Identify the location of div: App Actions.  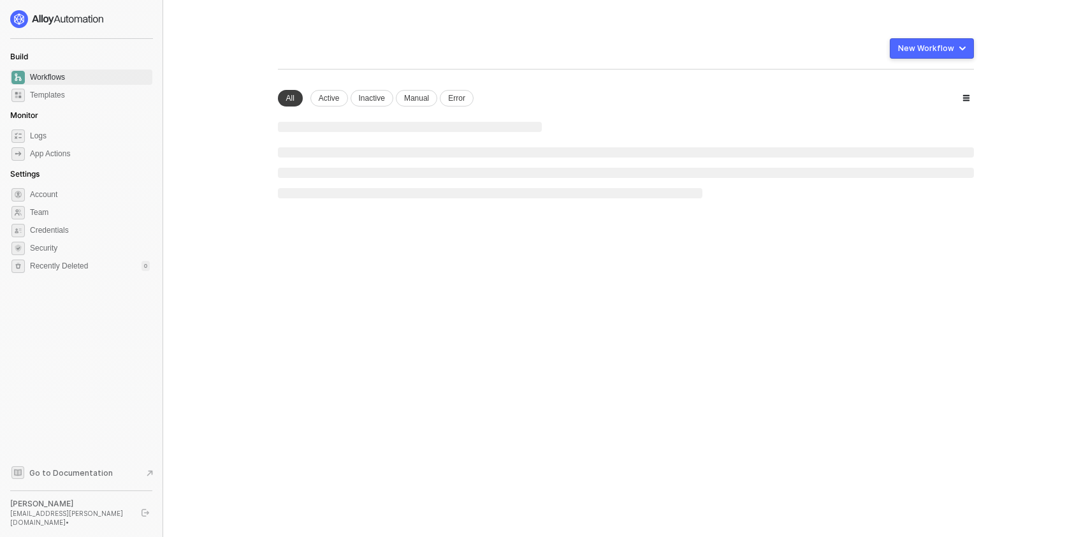
(50, 154).